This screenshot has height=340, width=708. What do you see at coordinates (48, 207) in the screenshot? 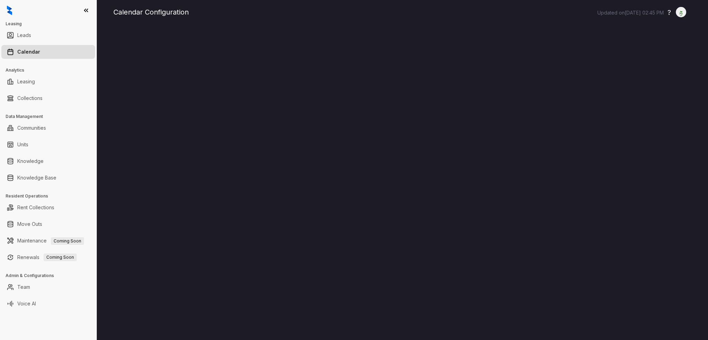
I see `li: Rent Collections` at bounding box center [48, 207].